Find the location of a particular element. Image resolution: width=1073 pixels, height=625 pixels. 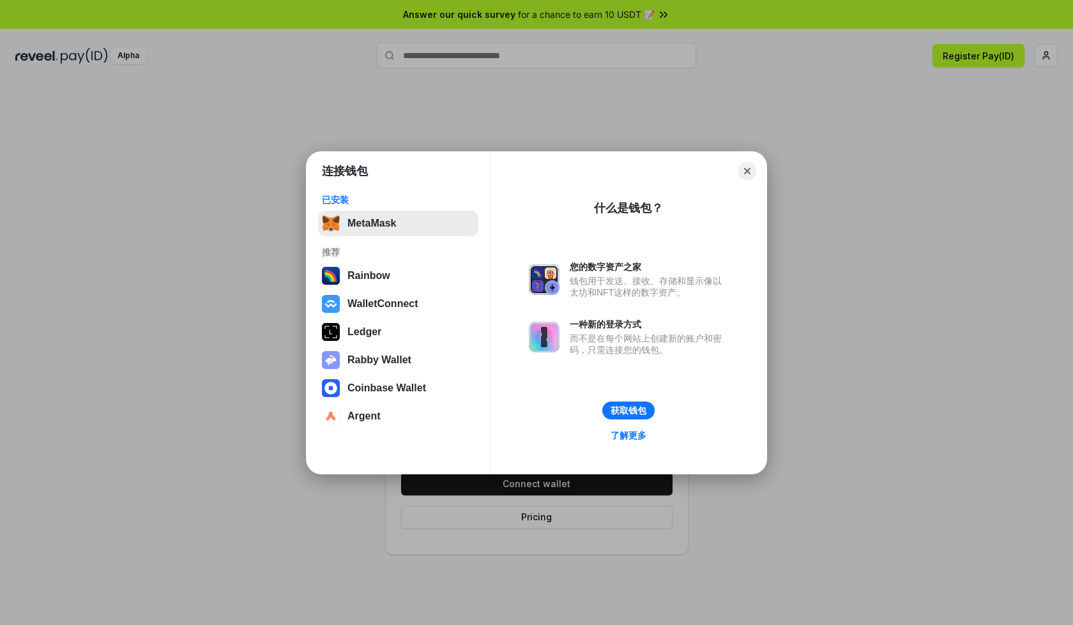

div: MetaMask is located at coordinates (372, 224).